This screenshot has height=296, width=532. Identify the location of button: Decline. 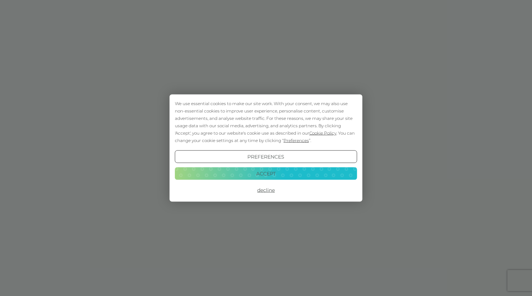
(266, 190).